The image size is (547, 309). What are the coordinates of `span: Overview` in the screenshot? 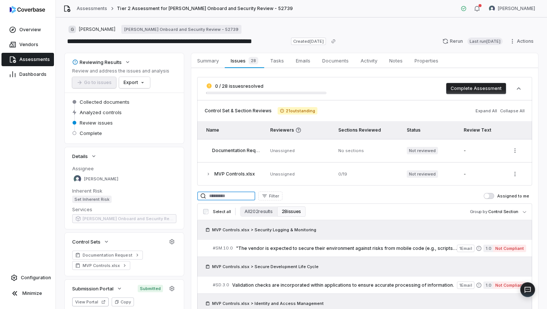 It's located at (30, 30).